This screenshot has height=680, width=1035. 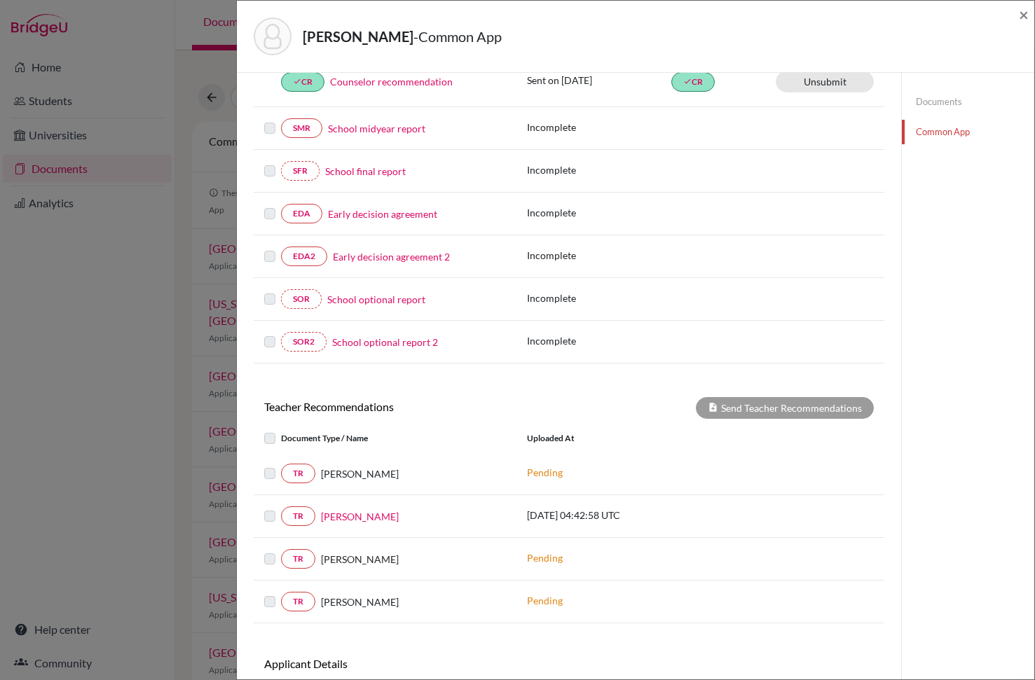 I want to click on a: EDA, so click(x=301, y=214).